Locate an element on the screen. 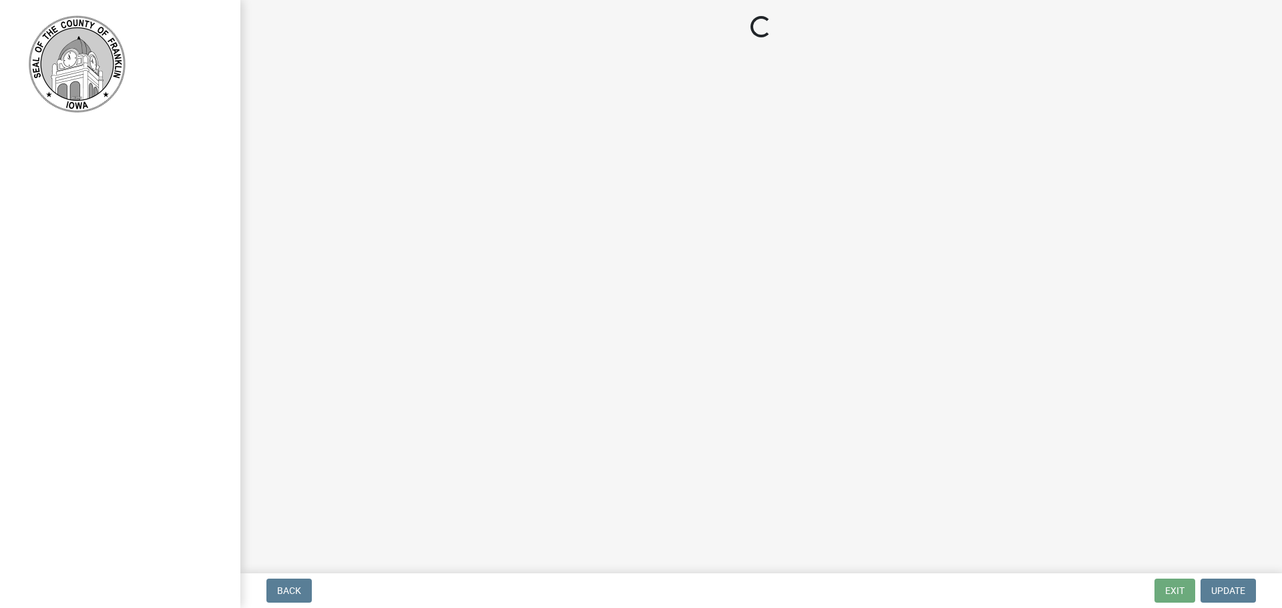 Image resolution: width=1282 pixels, height=608 pixels. button: Update is located at coordinates (1228, 591).